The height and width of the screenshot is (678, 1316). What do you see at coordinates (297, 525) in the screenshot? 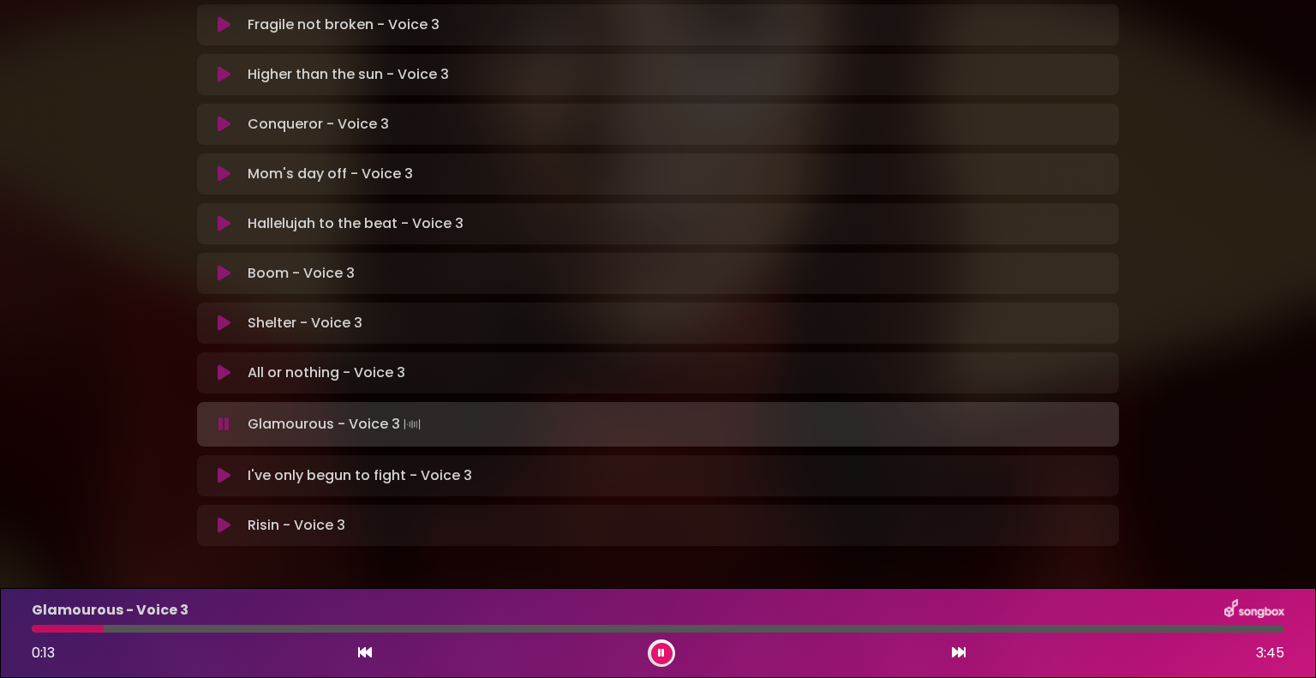
I see `p: Risin - Voice 3` at bounding box center [297, 525].